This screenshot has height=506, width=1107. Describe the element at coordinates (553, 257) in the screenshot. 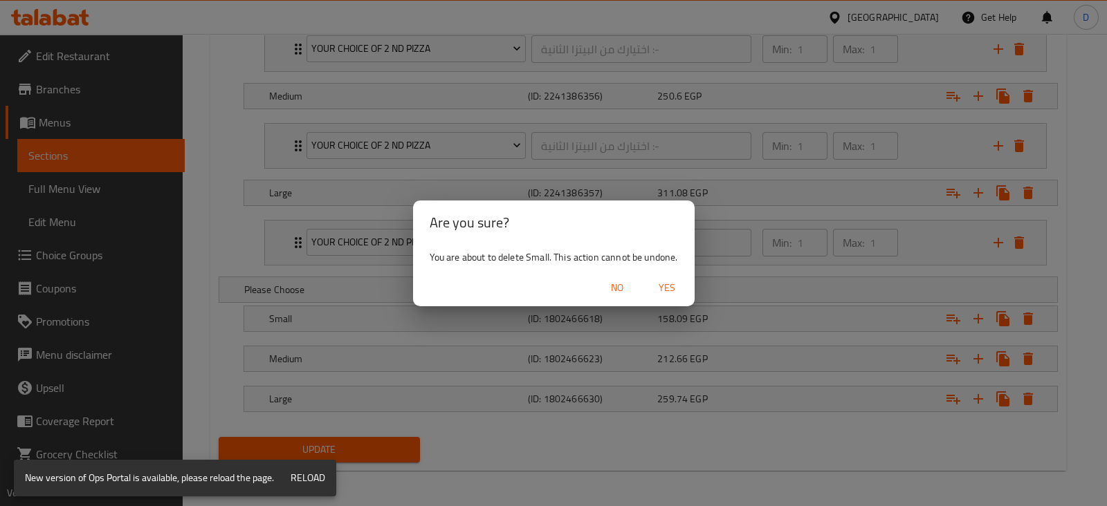

I see `div: You are about to delete Small. This action cannot be undone.` at that location.